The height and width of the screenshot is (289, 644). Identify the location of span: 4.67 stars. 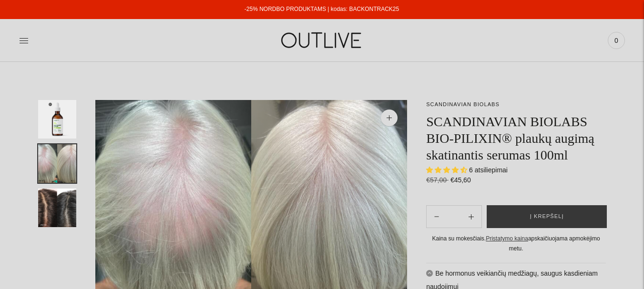
(448, 170).